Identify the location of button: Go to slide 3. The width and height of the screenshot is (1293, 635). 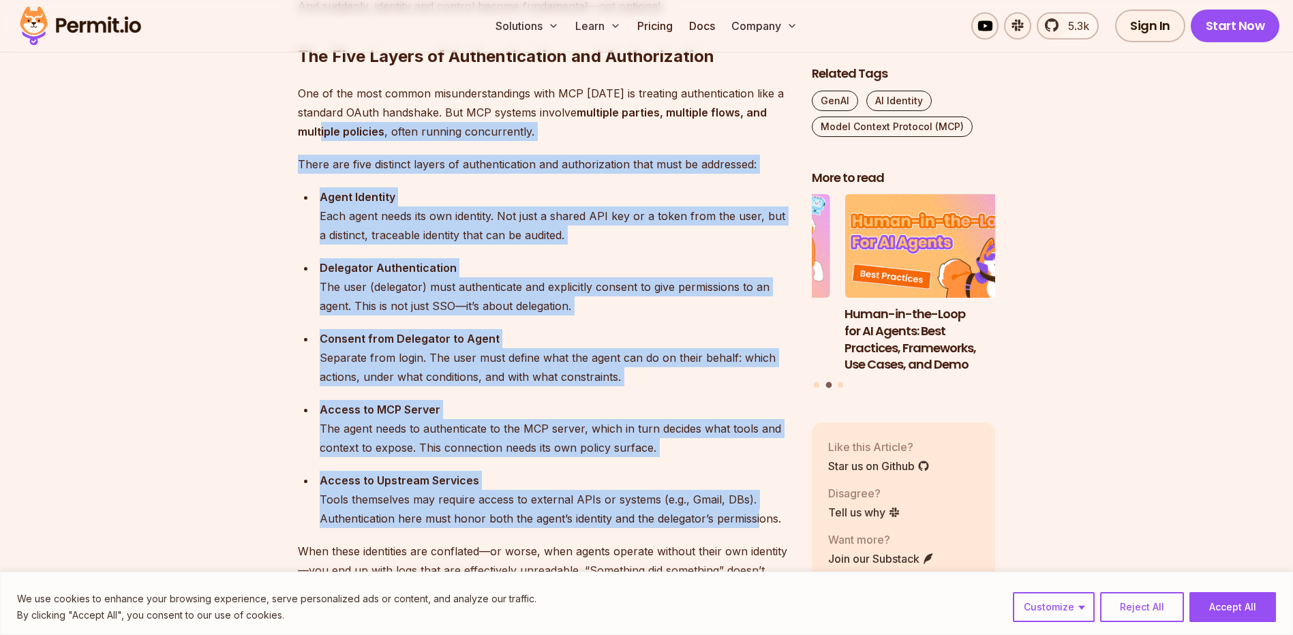
(840, 385).